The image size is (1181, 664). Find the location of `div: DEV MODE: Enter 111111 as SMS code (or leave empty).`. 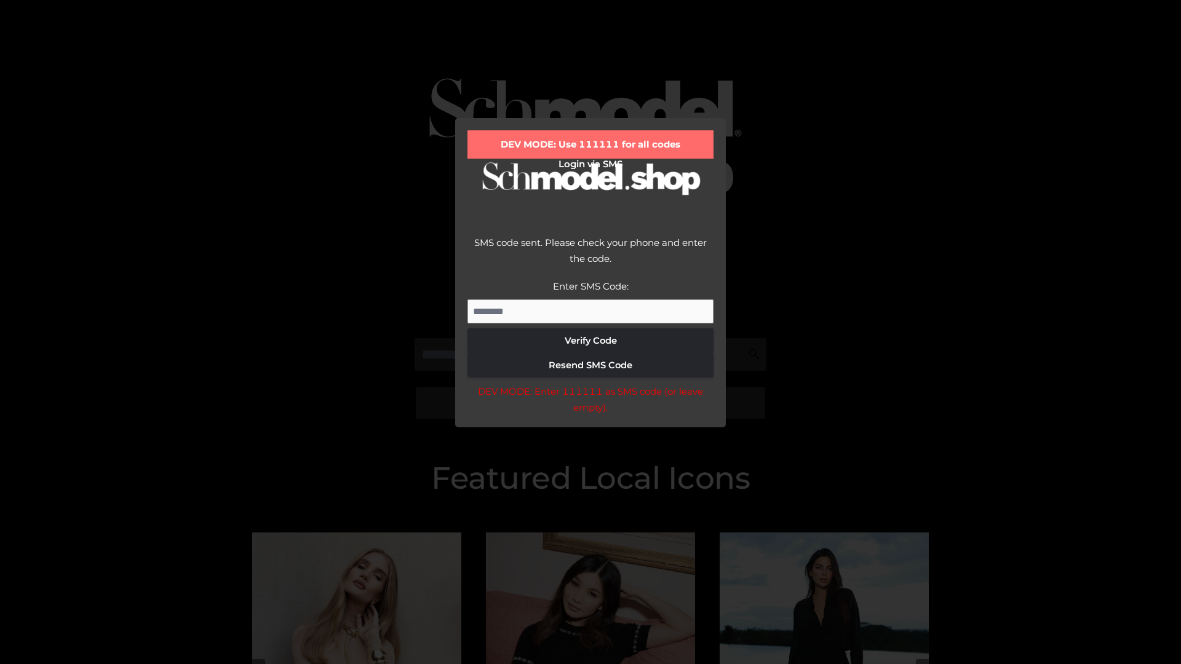

div: DEV MODE: Enter 111111 as SMS code (or leave empty). is located at coordinates (590, 399).